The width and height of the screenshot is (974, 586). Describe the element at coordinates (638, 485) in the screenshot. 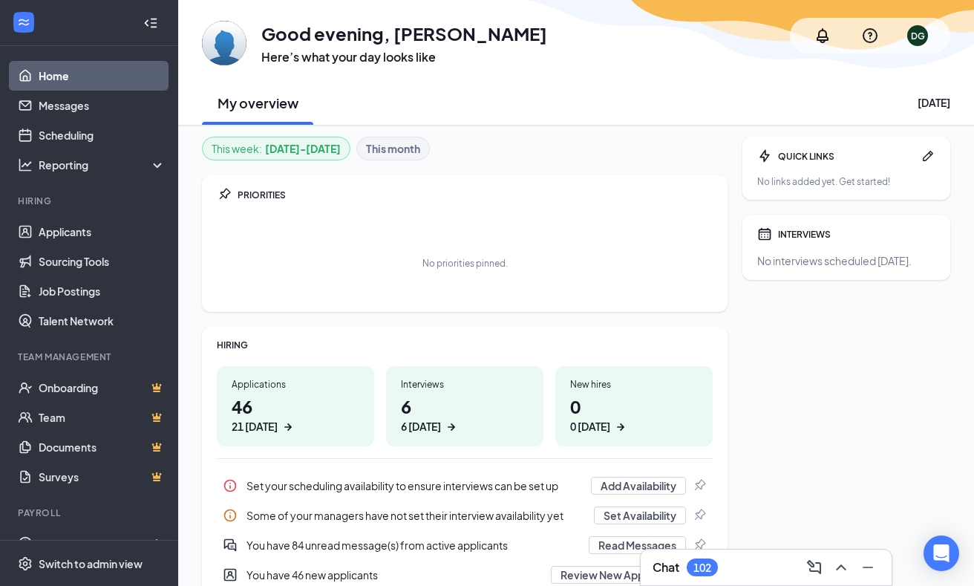

I see `button: Add Availability` at that location.